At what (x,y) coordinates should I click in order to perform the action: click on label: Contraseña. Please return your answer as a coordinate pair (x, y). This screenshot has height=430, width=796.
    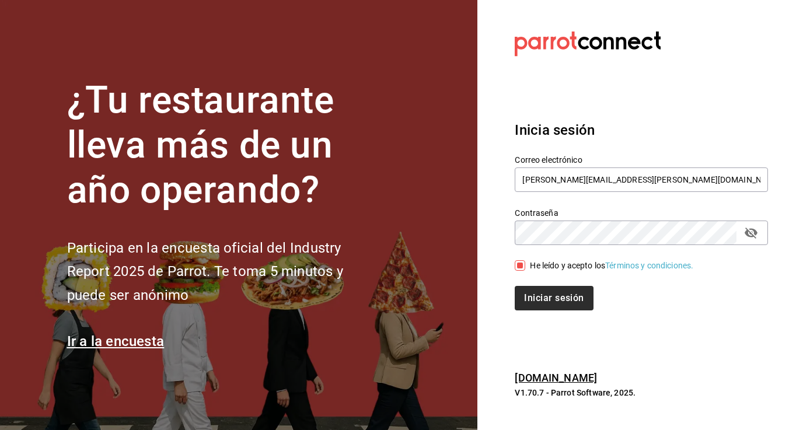
    Looking at the image, I should click on (641, 213).